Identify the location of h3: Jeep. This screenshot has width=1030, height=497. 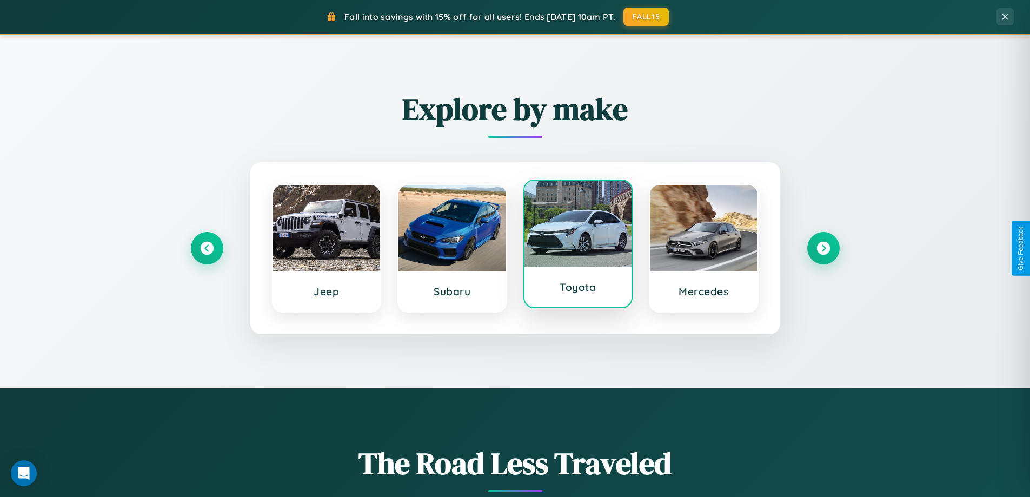
(327, 292).